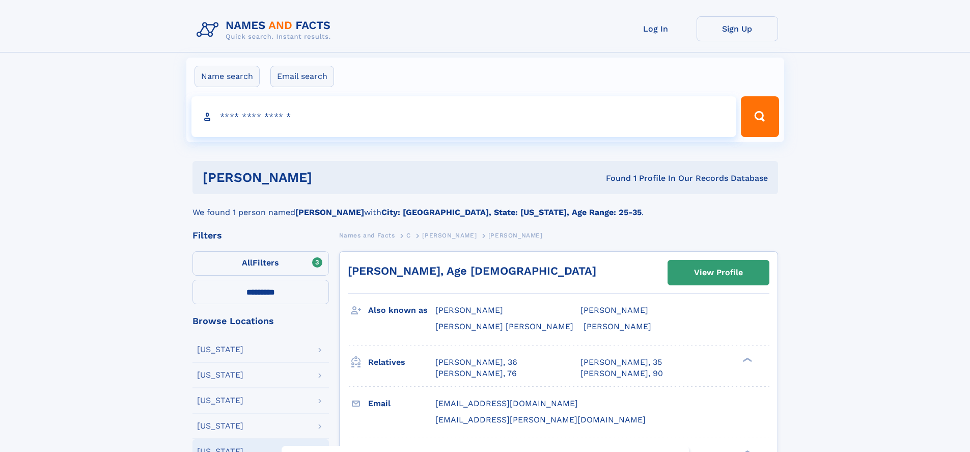 The height and width of the screenshot is (452, 970). I want to click on label: Email search, so click(302, 76).